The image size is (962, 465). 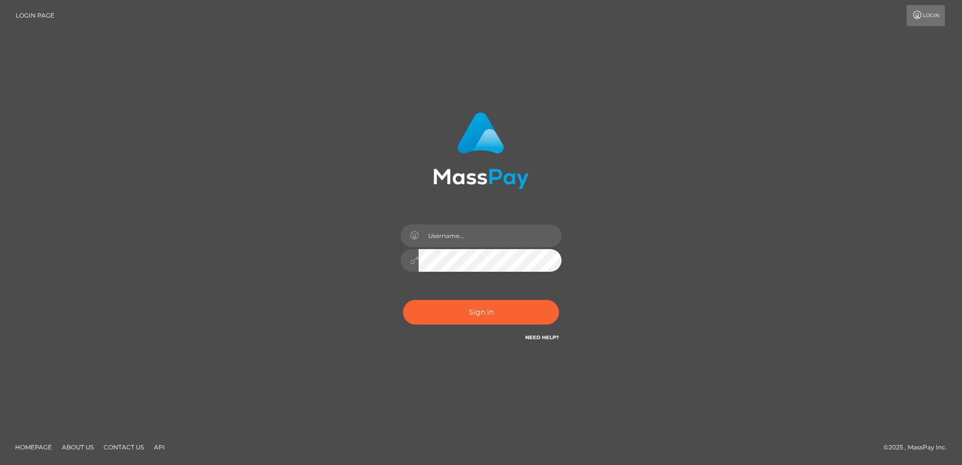 What do you see at coordinates (33, 447) in the screenshot?
I see `a: Homepage` at bounding box center [33, 447].